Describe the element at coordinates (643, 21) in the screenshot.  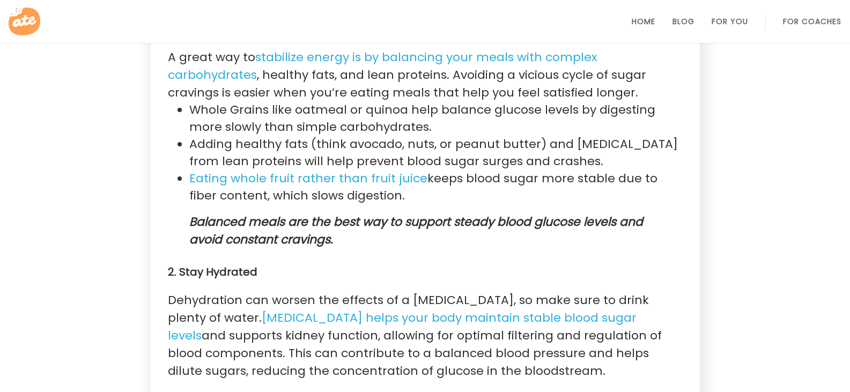
I see `a: Home` at that location.